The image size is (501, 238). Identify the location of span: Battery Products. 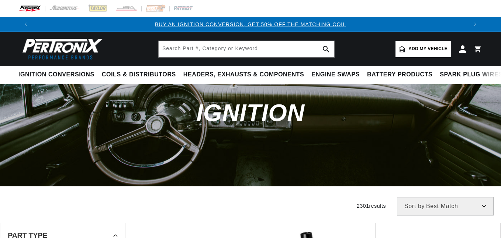
(399, 74).